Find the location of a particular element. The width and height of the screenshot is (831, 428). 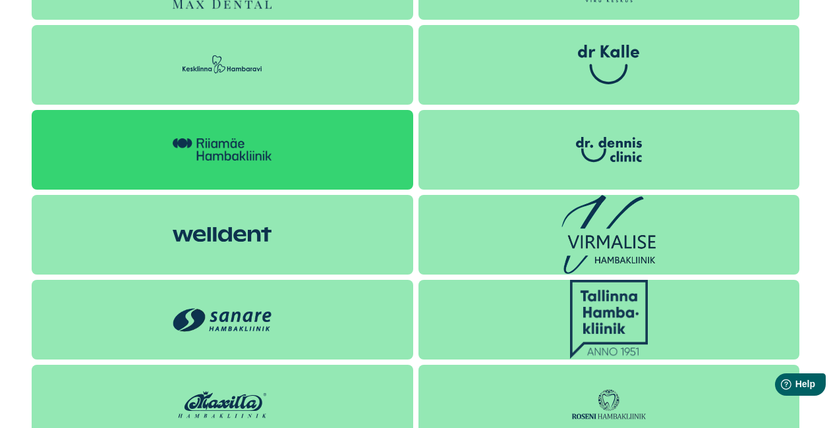

a: Tallinna Hambakliinik logo is located at coordinates (609, 319).